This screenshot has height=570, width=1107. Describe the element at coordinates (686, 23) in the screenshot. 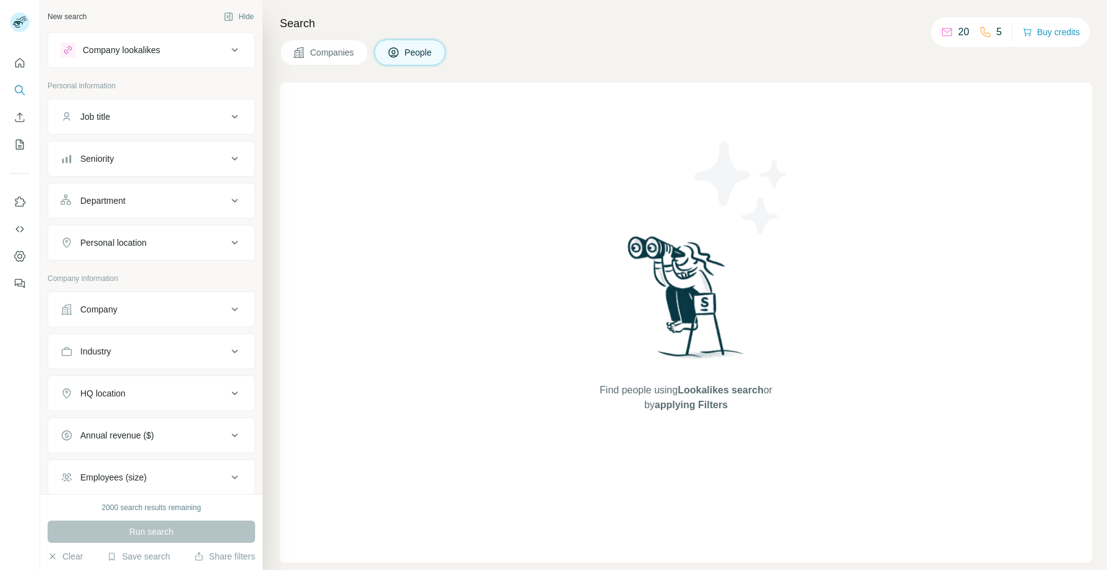

I see `h4: Search` at that location.